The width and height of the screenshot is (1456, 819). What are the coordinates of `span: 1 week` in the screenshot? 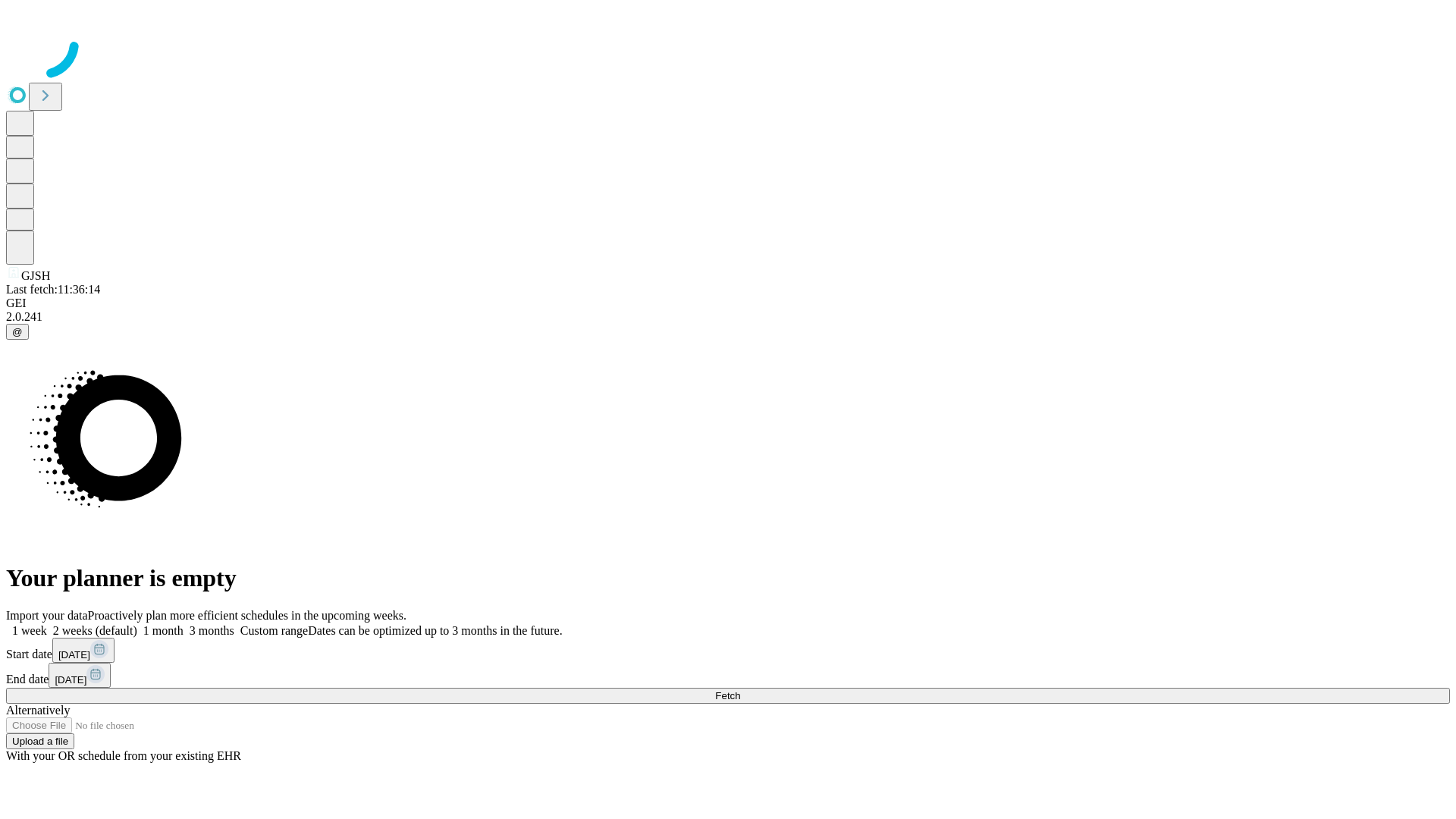 It's located at (30, 630).